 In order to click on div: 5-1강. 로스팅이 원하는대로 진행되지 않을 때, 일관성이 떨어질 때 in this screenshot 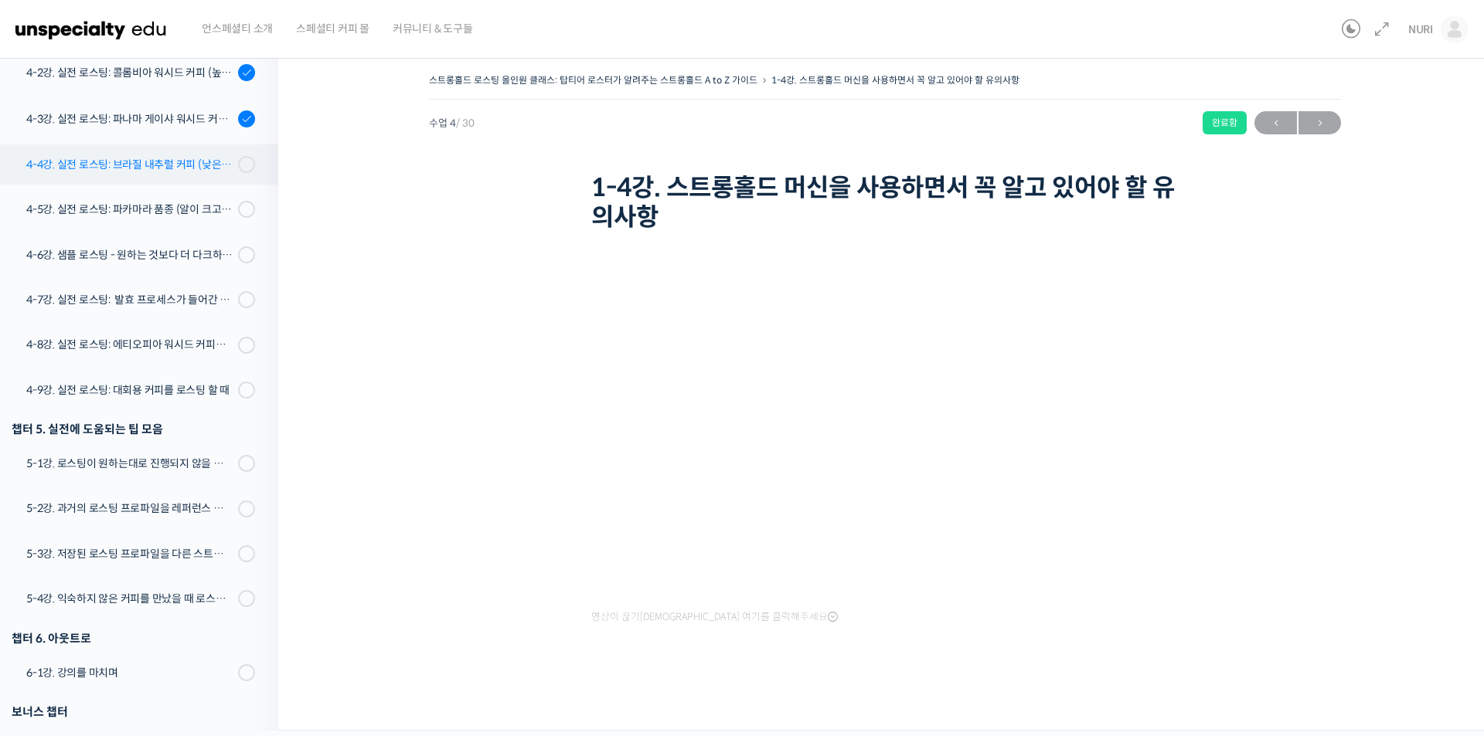, I will do `click(130, 464)`.